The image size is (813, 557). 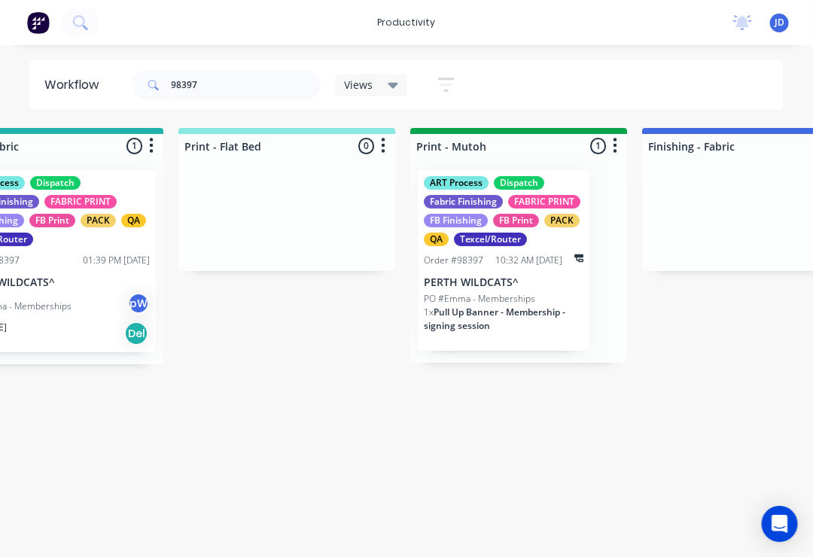 What do you see at coordinates (481, 299) in the screenshot?
I see `p: PO #Emma - Memberships` at bounding box center [481, 299].